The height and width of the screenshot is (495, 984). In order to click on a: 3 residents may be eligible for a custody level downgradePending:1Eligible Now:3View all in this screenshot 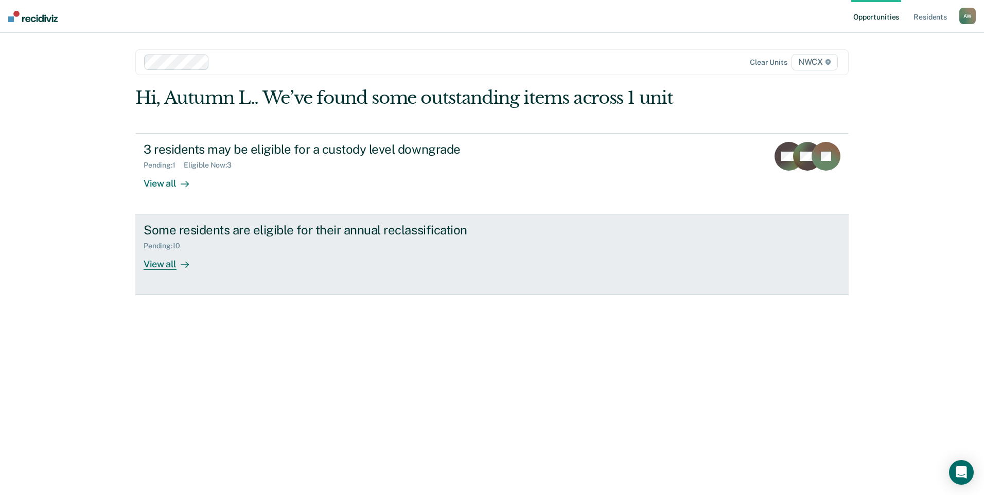, I will do `click(492, 174)`.